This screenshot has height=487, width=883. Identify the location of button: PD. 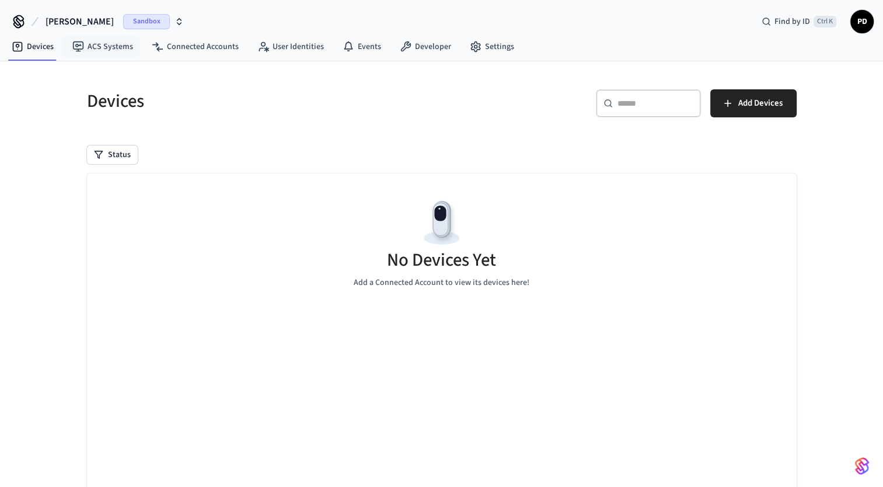
(862, 22).